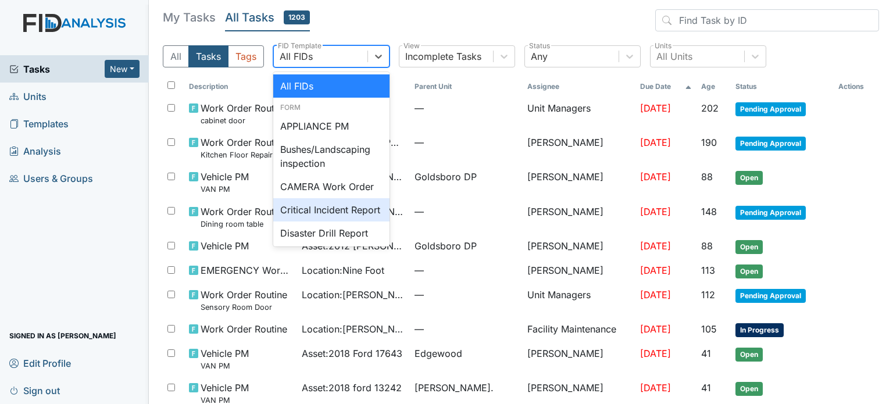 The height and width of the screenshot is (404, 893). I want to click on h5: All Tasks, so click(268, 17).